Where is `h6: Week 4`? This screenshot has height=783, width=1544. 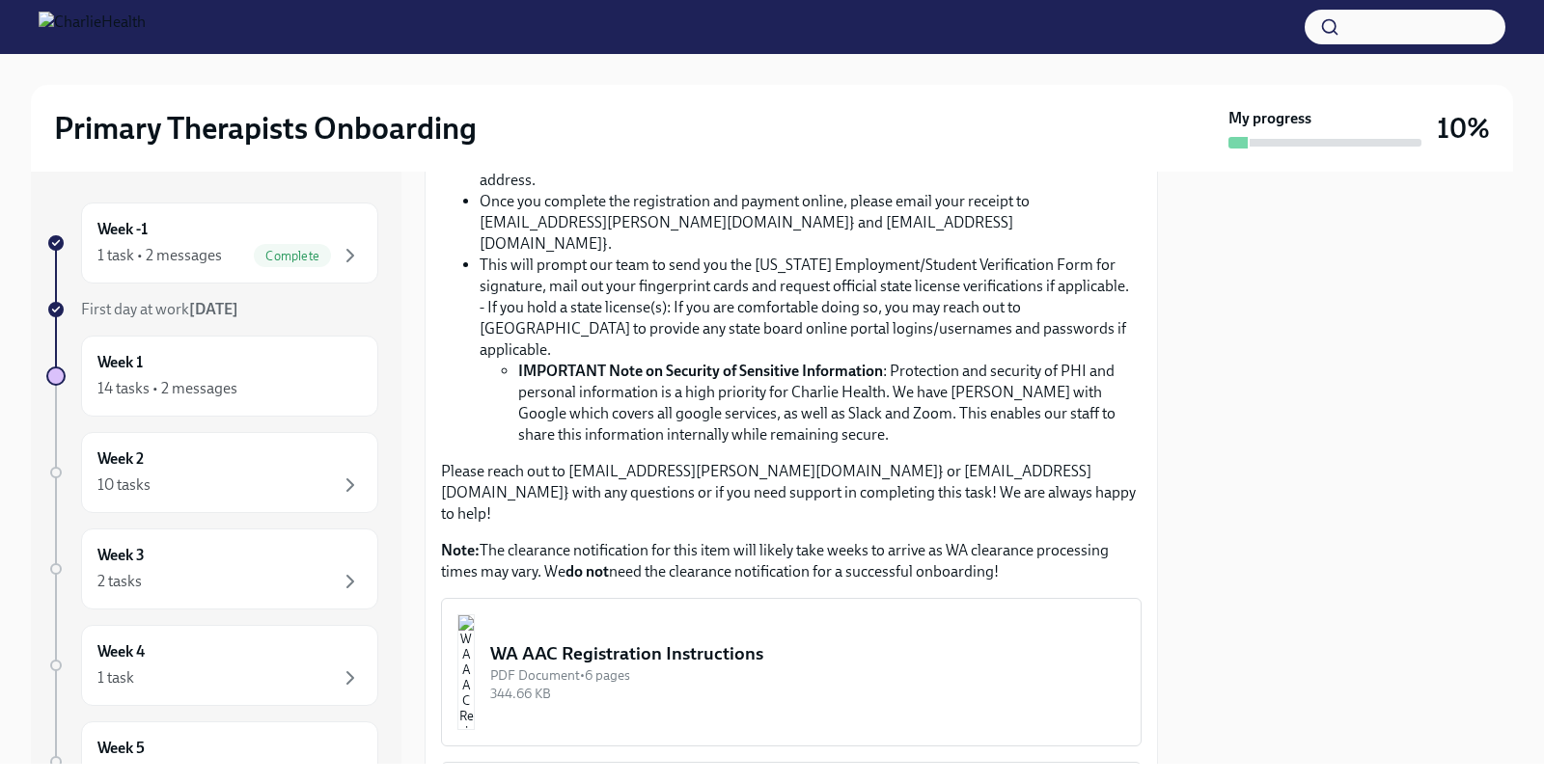
h6: Week 4 is located at coordinates (121, 652).